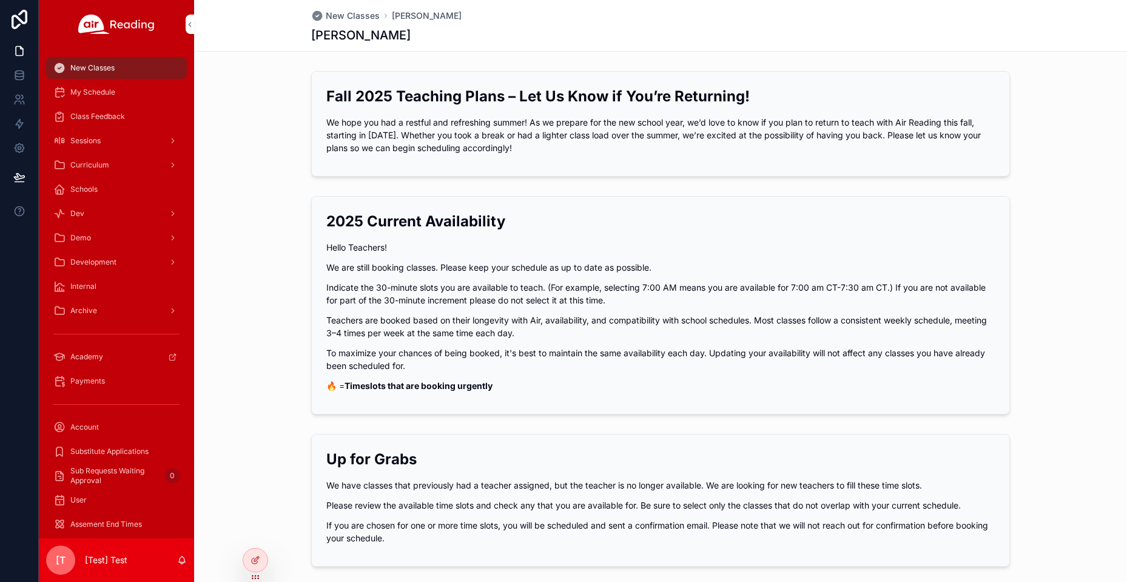 This screenshot has width=1127, height=582. I want to click on a: Demo, so click(116, 238).